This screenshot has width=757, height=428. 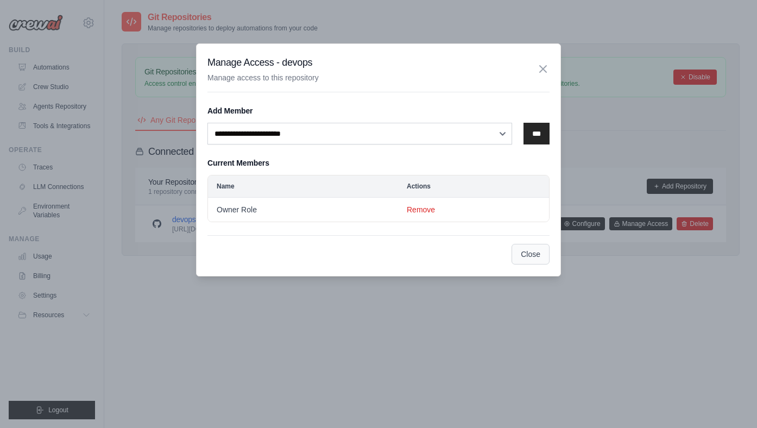 I want to click on h5: Add Member, so click(x=379, y=111).